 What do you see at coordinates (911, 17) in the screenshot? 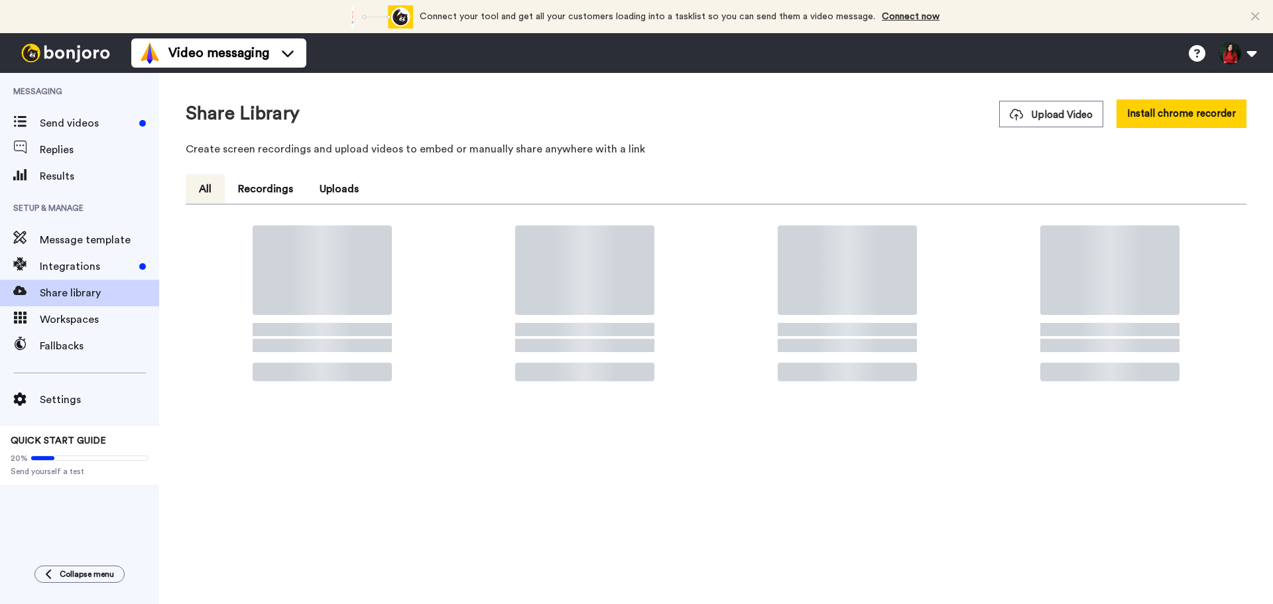
I see `a: Connect now` at bounding box center [911, 17].